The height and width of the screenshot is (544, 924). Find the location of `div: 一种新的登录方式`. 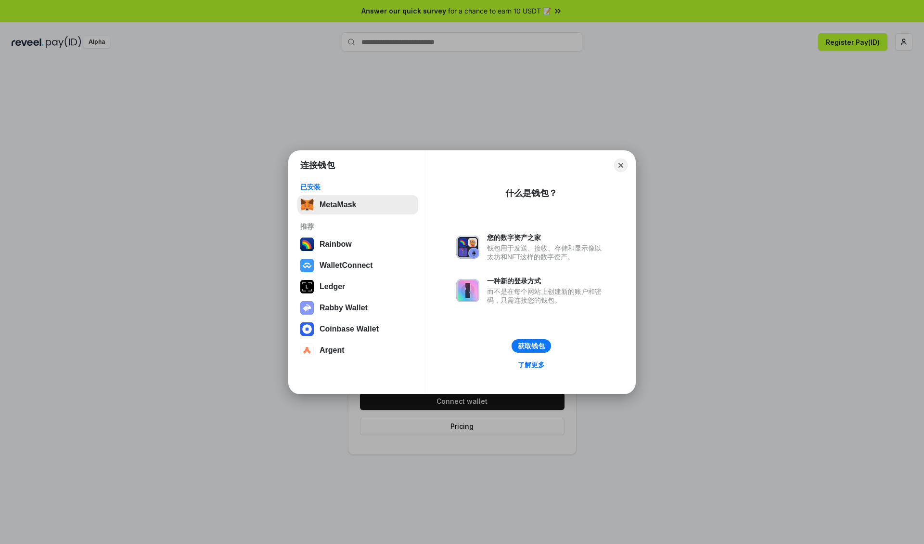

div: 一种新的登录方式 is located at coordinates (547, 281).